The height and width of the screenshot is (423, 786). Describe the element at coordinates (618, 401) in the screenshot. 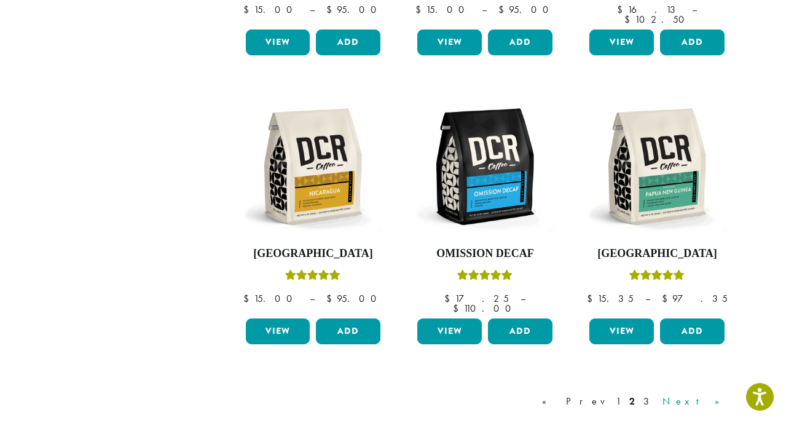

I see `a: 1` at that location.